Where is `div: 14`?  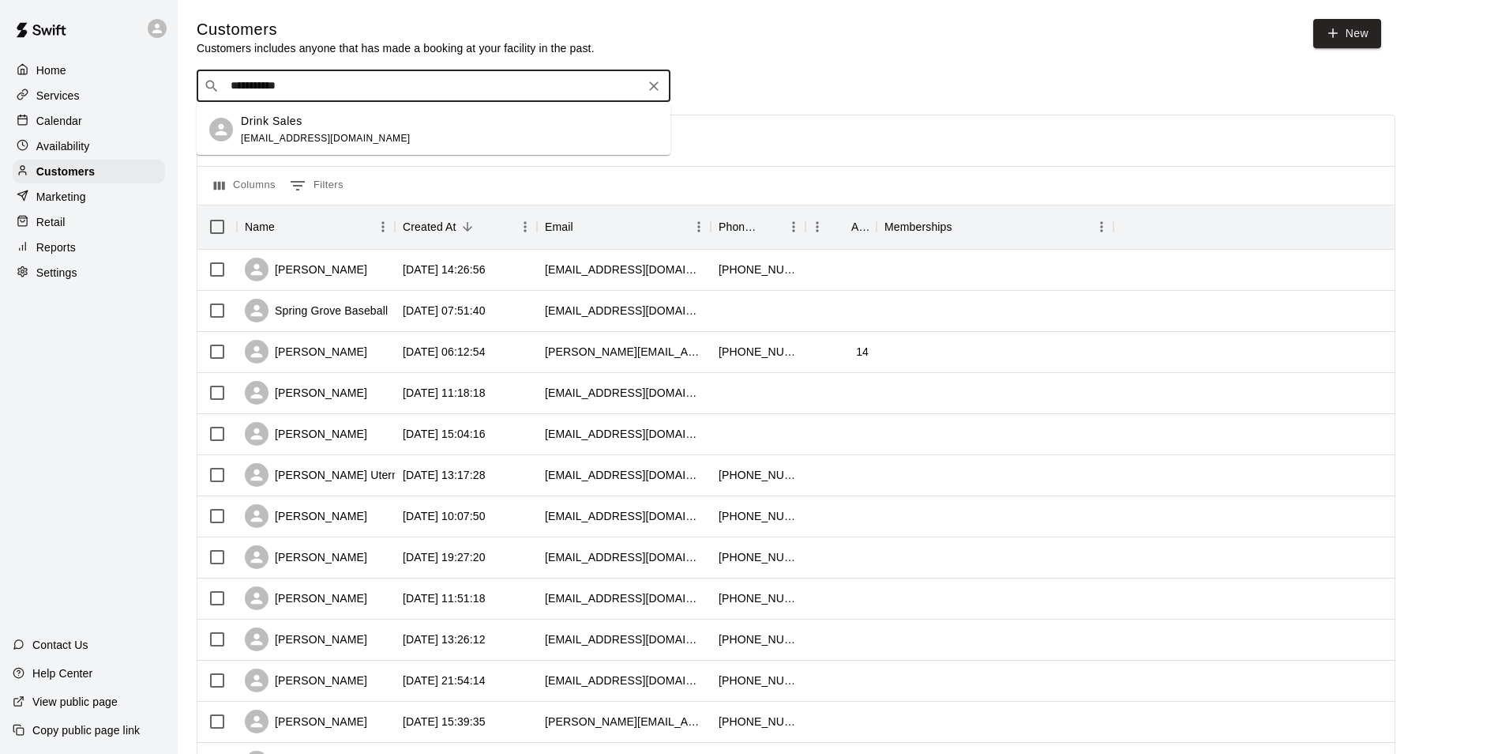 div: 14 is located at coordinates (863, 351).